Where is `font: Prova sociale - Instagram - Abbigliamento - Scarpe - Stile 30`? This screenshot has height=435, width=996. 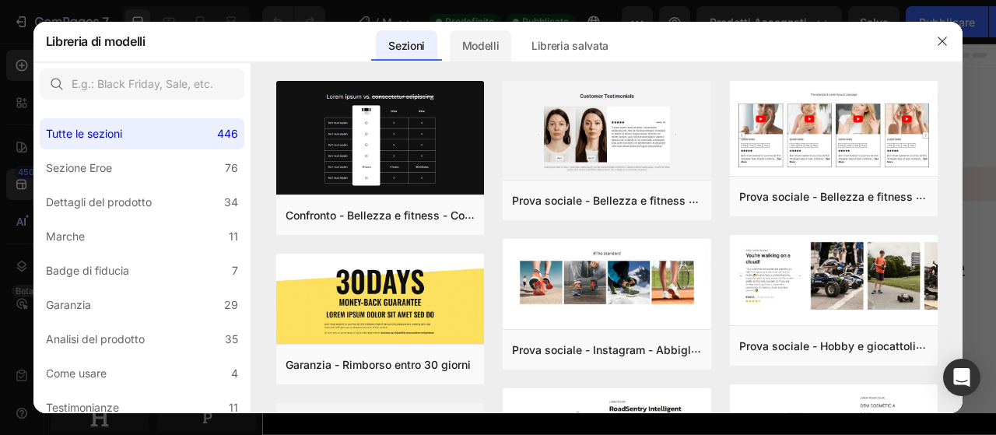
font: Prova sociale - Instagram - Abbigliamento - Scarpe - Stile 30 is located at coordinates (672, 349).